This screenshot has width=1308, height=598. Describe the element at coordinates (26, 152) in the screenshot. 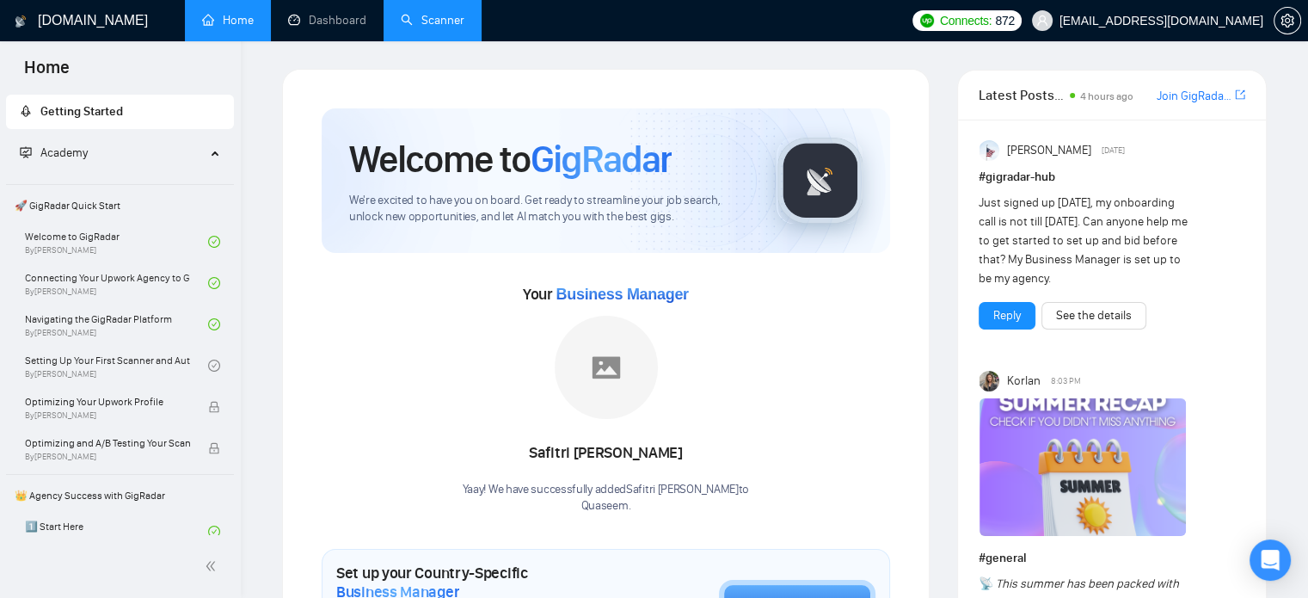

I see `span: fund-projection-screen` at that location.